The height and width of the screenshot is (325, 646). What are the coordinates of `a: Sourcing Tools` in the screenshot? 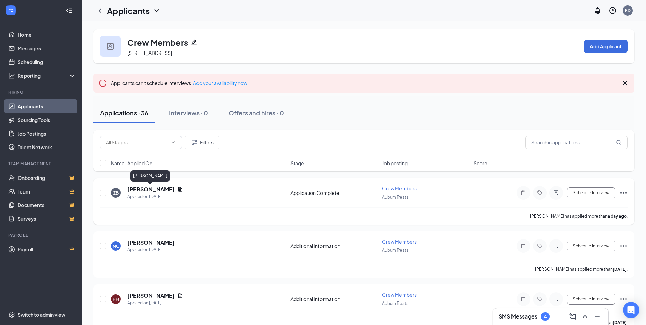 It's located at (47, 120).